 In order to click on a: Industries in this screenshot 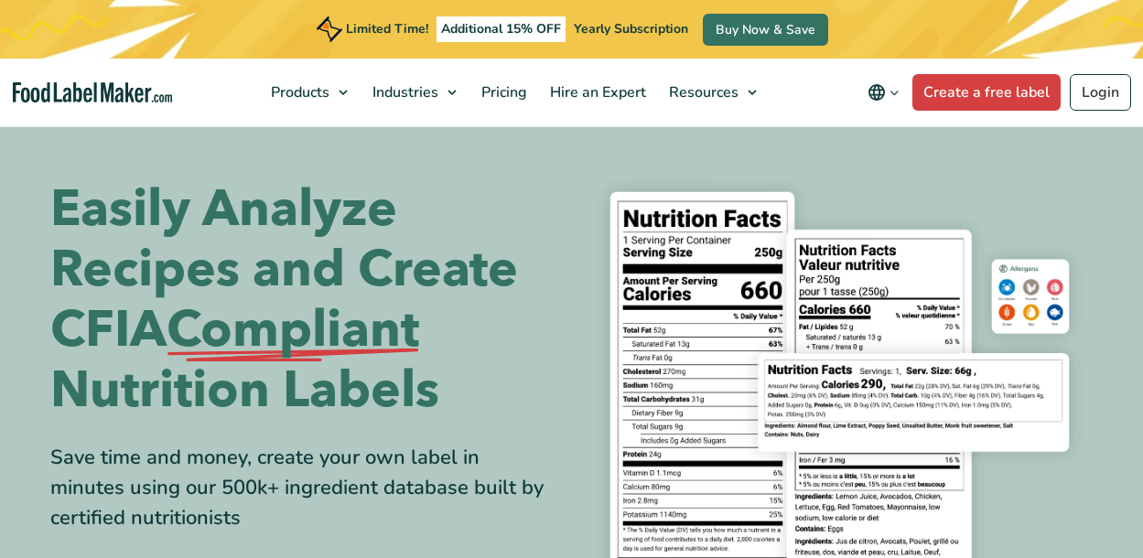, I will do `click(414, 92)`.